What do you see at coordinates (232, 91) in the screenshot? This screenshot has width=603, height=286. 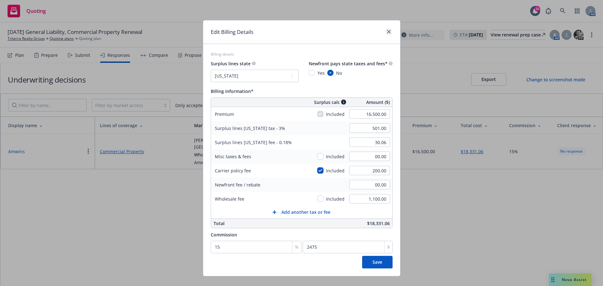 I see `span: Billing information*` at bounding box center [232, 91].